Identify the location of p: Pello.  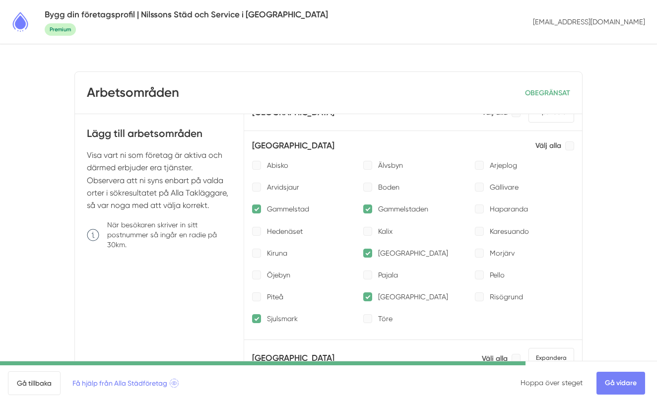
(497, 275).